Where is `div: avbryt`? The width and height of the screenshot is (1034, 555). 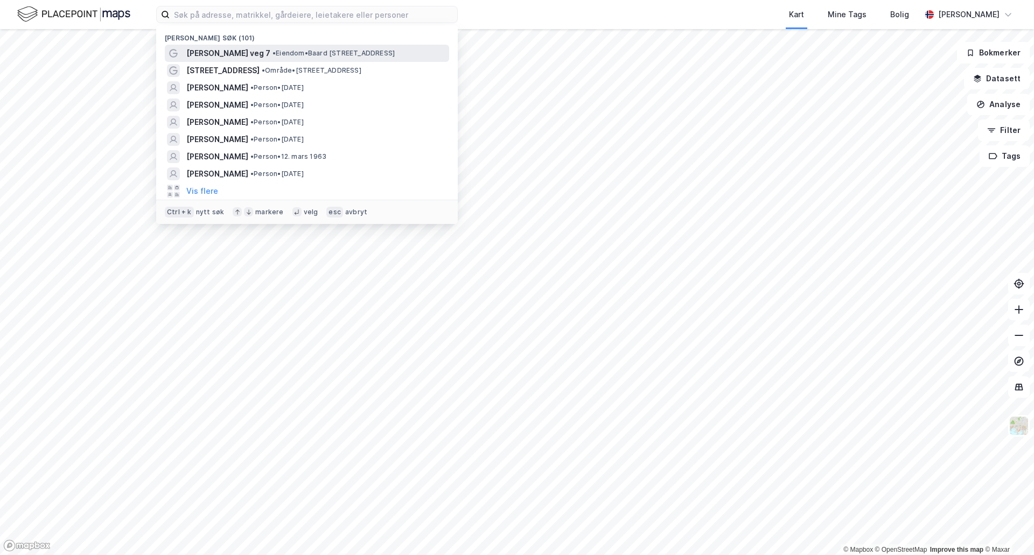 div: avbryt is located at coordinates (356, 212).